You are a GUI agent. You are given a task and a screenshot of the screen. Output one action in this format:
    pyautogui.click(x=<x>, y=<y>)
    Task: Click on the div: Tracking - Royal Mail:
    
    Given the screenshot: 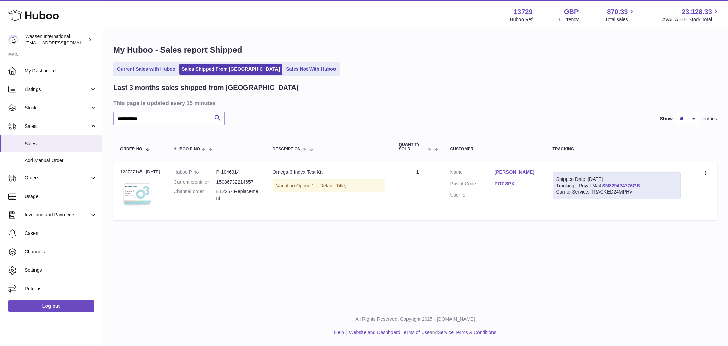 What is the action you would take?
    pyautogui.click(x=617, y=185)
    